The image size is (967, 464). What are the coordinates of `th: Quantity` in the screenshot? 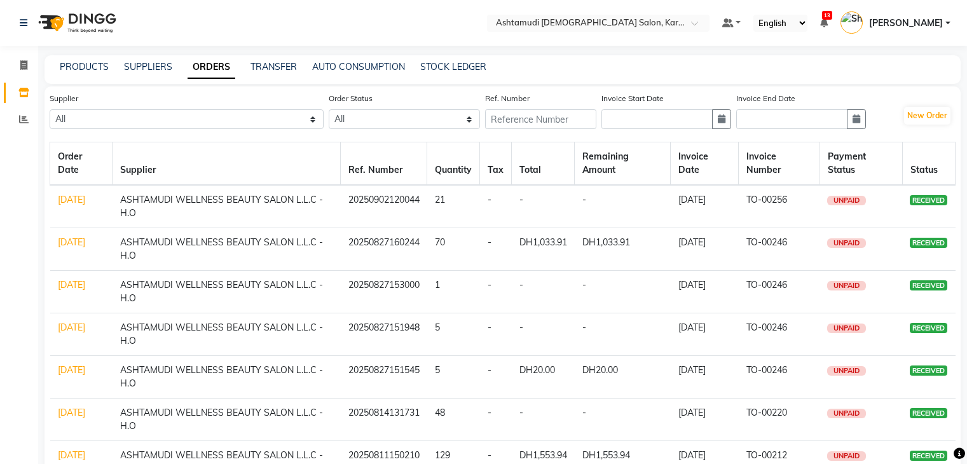 It's located at (454, 164).